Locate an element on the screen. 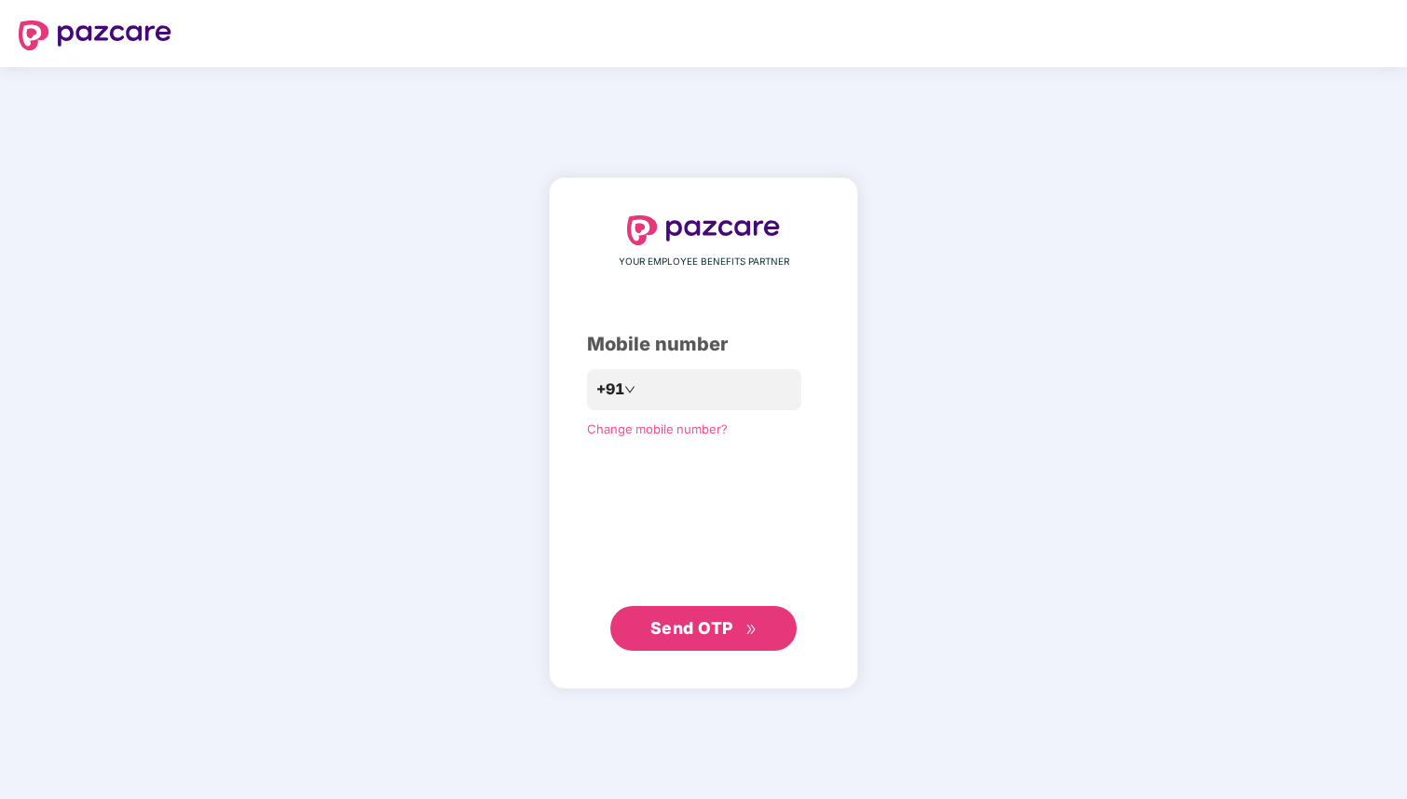 This screenshot has width=1407, height=799. span: Change mobile number? is located at coordinates (657, 429).